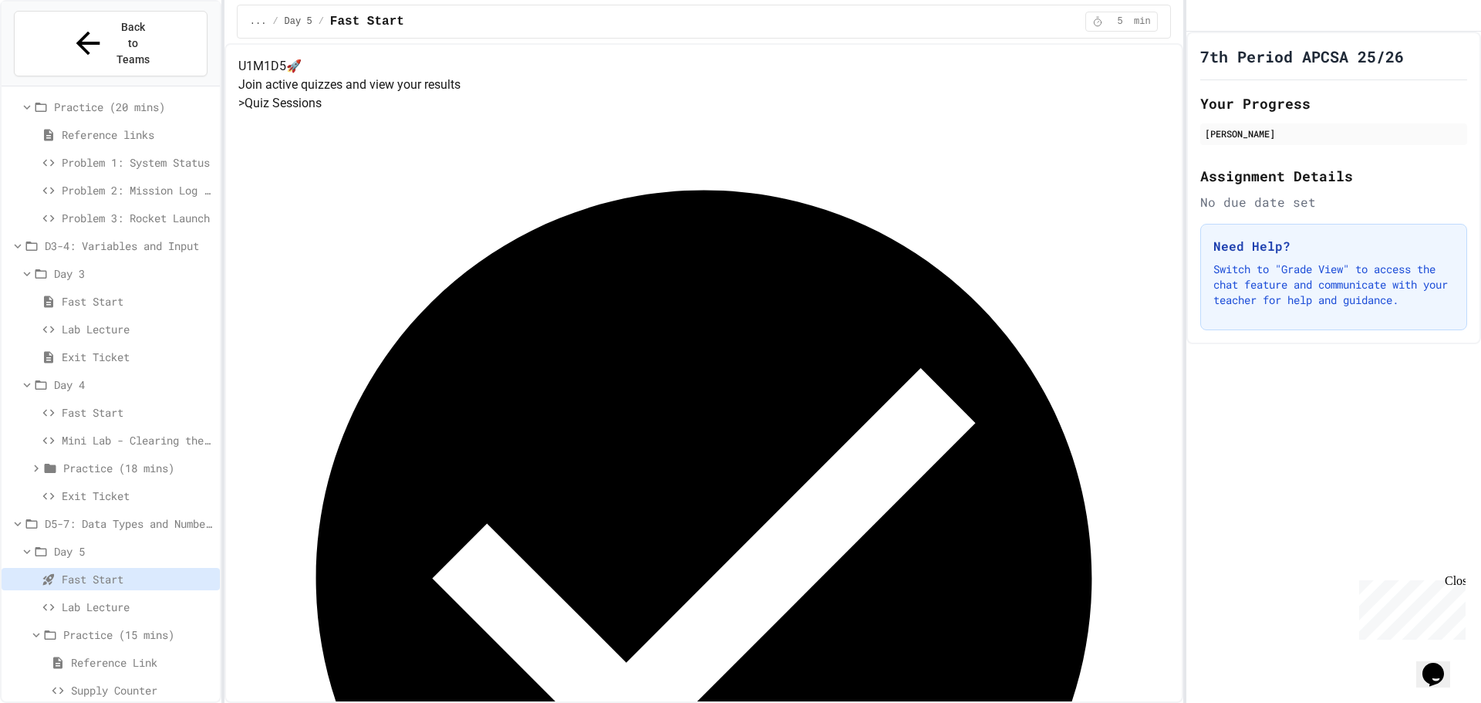 The width and height of the screenshot is (1481, 703). What do you see at coordinates (703, 85) in the screenshot?
I see `p: Join active quizzes and view your results` at bounding box center [703, 85].